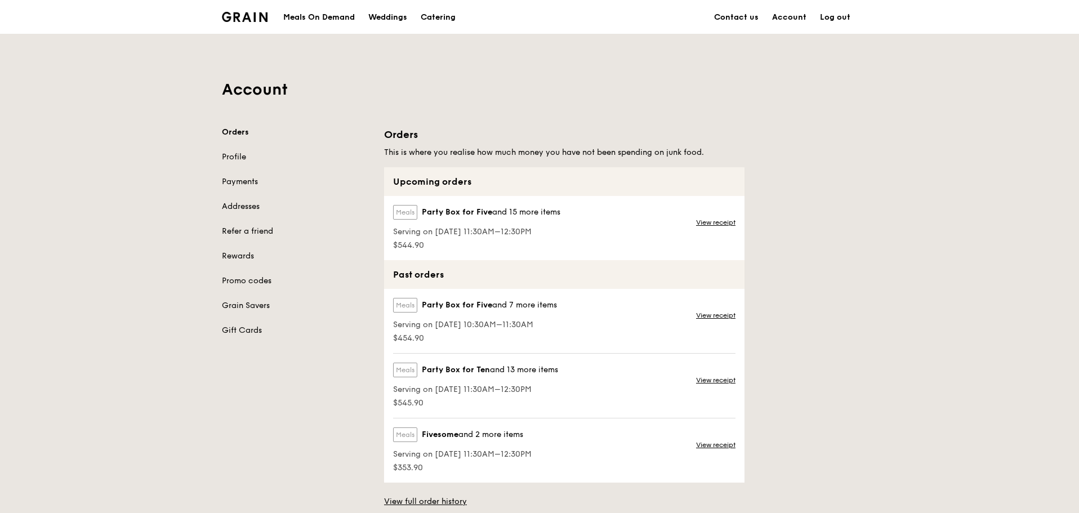  I want to click on span: Fivesome, so click(440, 435).